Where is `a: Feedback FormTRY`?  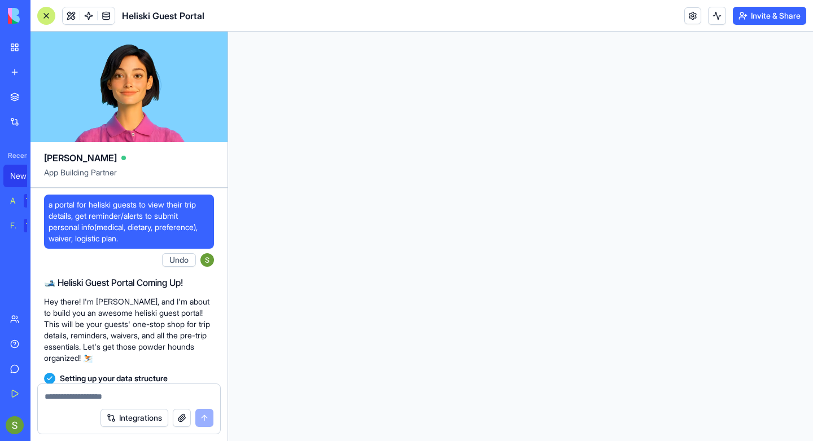
a: Feedback FormTRY is located at coordinates (26, 226).